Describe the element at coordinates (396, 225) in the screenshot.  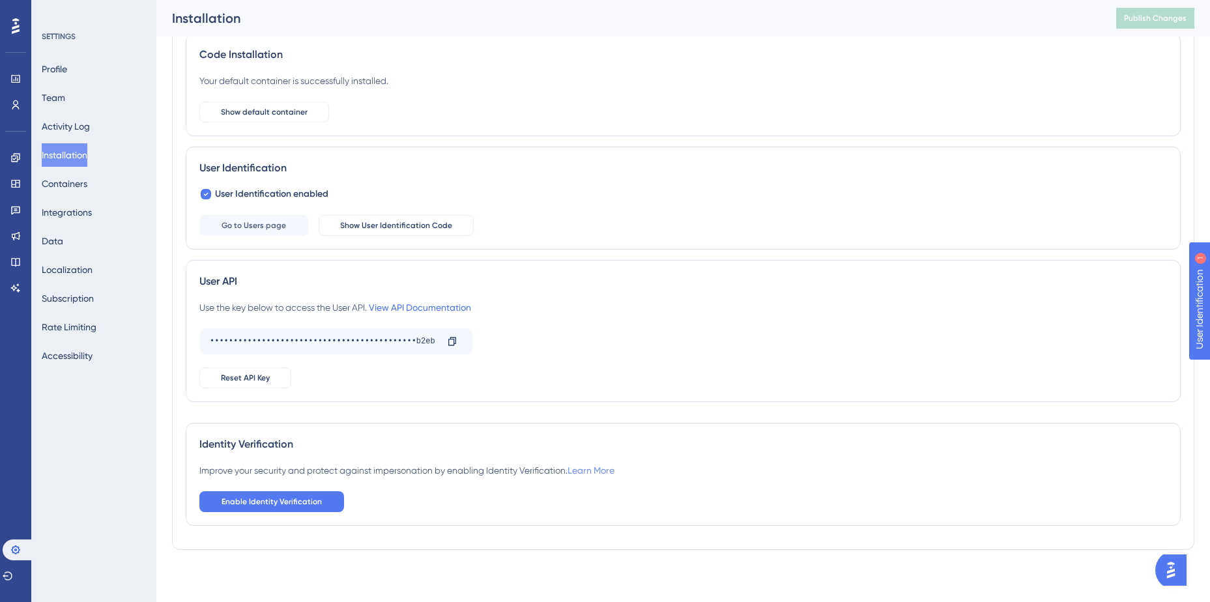
I see `button: Show User Identification Code` at that location.